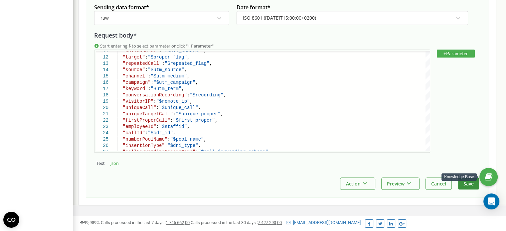  I want to click on span: "callId", so click(134, 133).